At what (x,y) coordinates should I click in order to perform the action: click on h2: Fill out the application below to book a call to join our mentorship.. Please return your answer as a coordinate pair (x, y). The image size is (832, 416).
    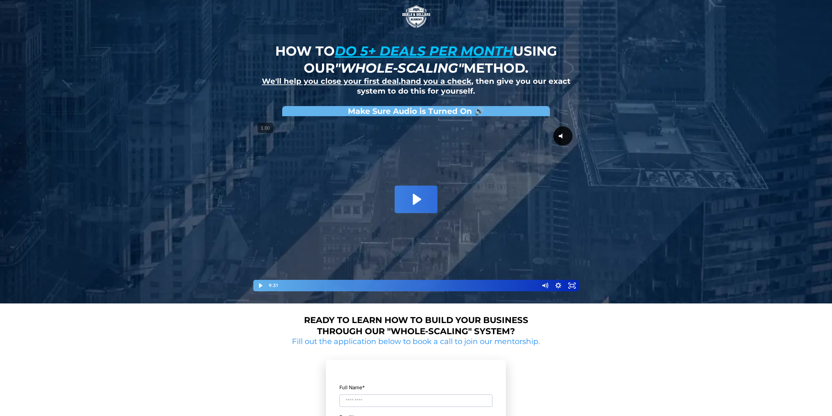
    Looking at the image, I should click on (416, 341).